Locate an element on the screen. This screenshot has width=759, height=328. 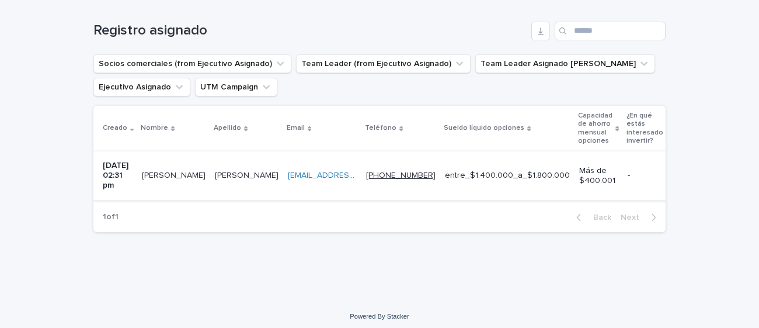
button: UTM Campaign is located at coordinates (236, 87).